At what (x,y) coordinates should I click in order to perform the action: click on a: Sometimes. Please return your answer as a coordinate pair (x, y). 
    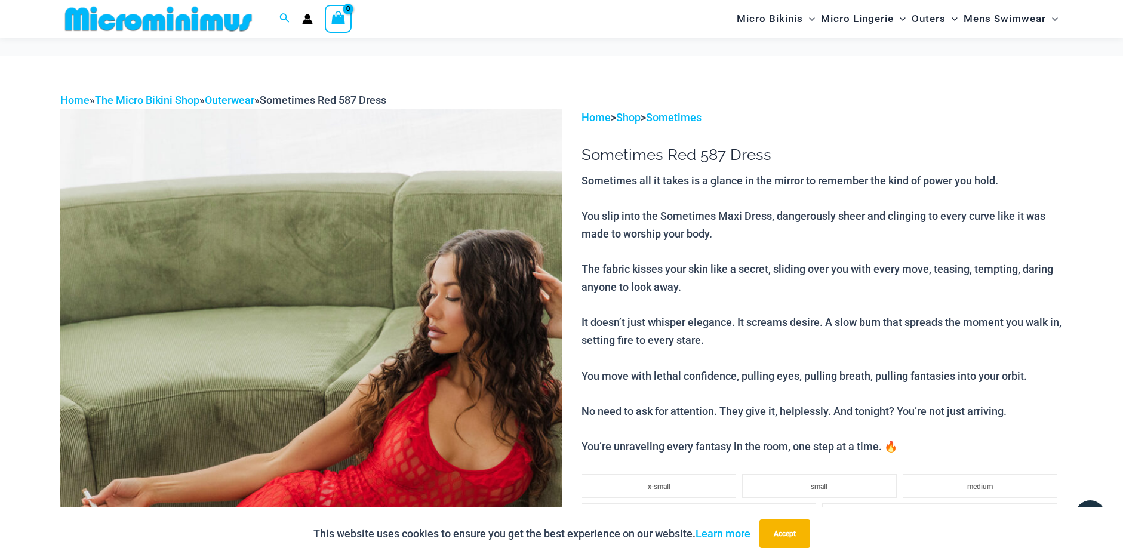
    Looking at the image, I should click on (673, 117).